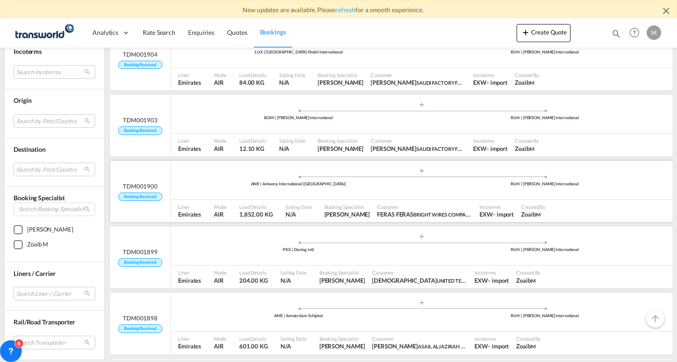  What do you see at coordinates (391, 60) in the screenshot?
I see `div: TDM001904 Booking Received assets/icons/custom/ship-fill.svgassets/icons/custom/roll-o-plane.svgP...` at bounding box center [391, 60].